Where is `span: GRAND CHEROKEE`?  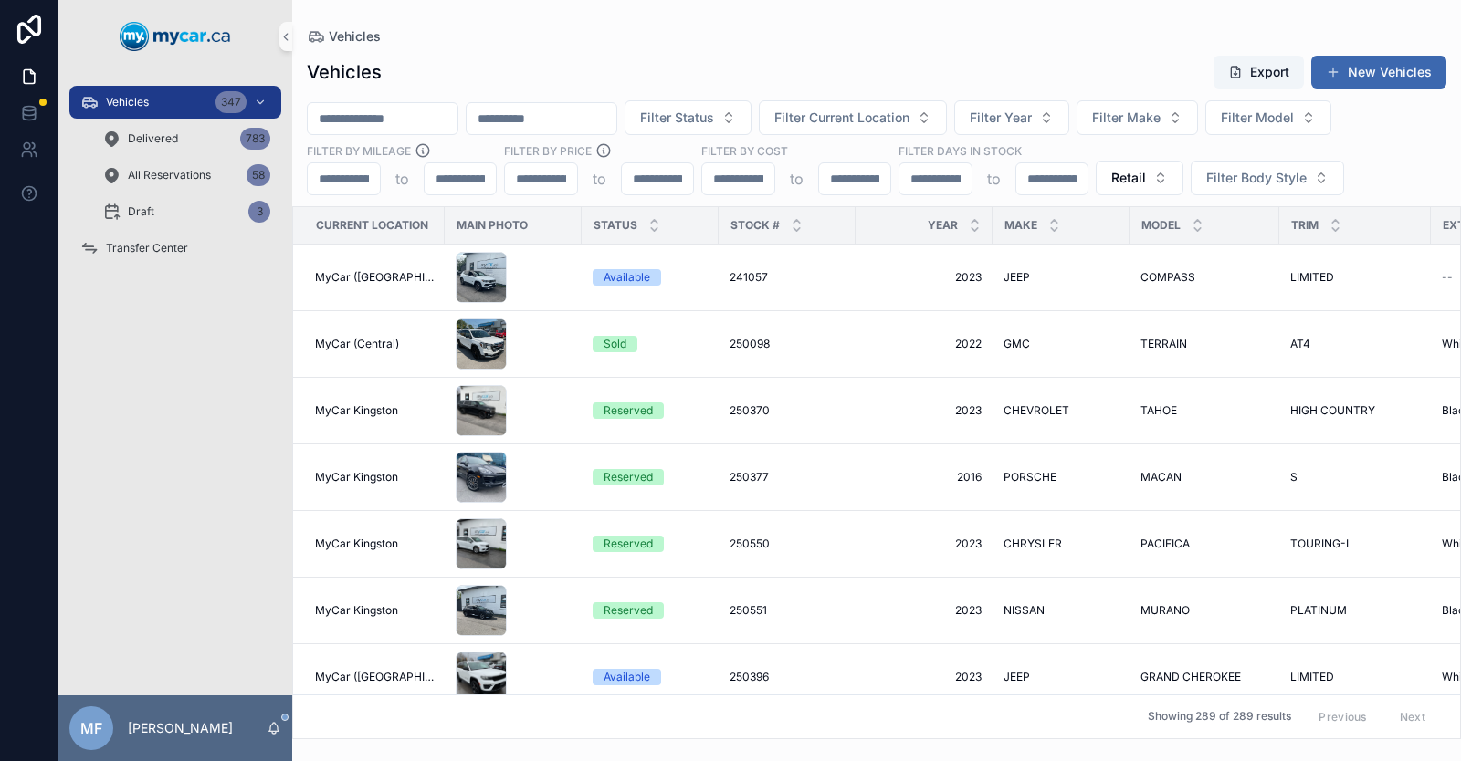 span: GRAND CHEROKEE is located at coordinates (1191, 677).